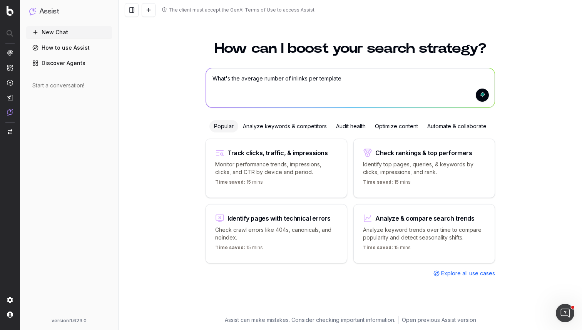 This screenshot has width=582, height=330. I want to click on span: Explore all use cases, so click(468, 273).